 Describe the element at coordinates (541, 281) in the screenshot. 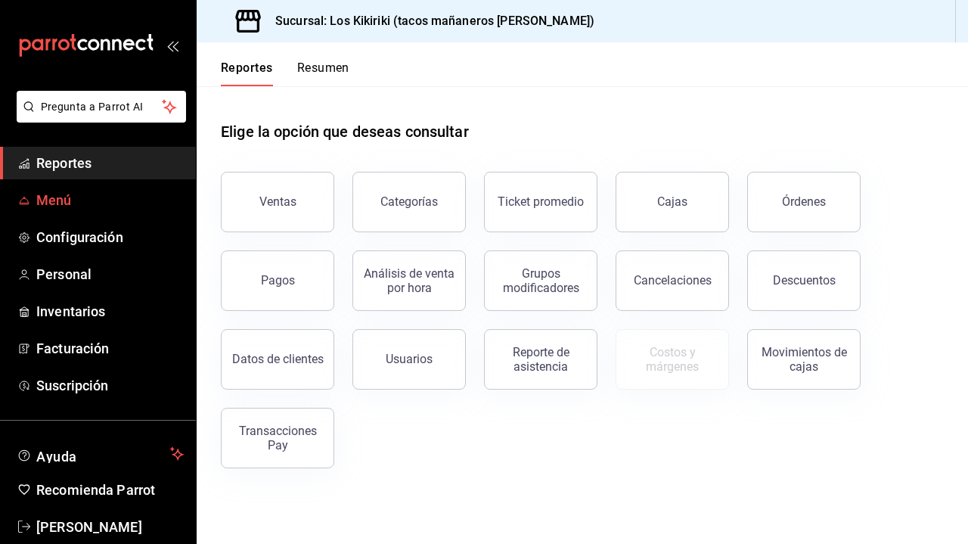

I see `button: Grupos modificadores` at that location.